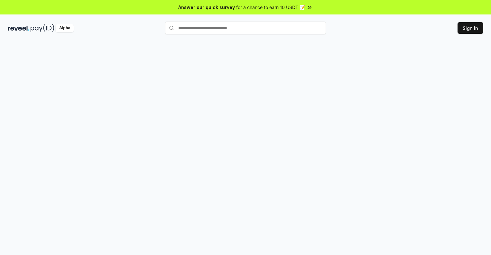 The image size is (491, 255). Describe the element at coordinates (65, 28) in the screenshot. I see `div: Alpha` at that location.